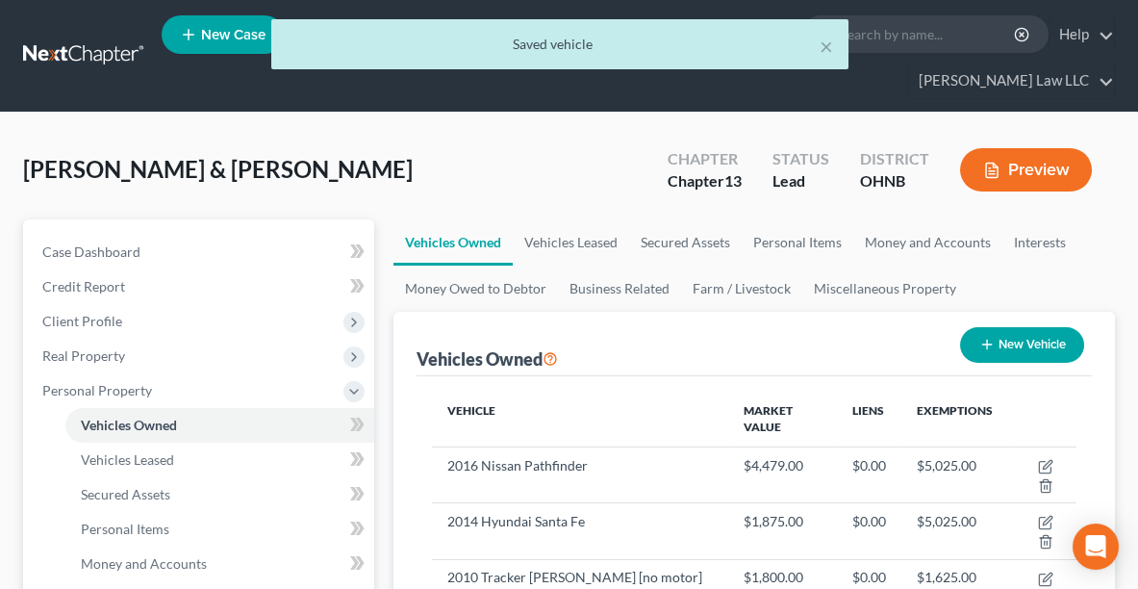  I want to click on span: Money and Accounts, so click(143, 563).